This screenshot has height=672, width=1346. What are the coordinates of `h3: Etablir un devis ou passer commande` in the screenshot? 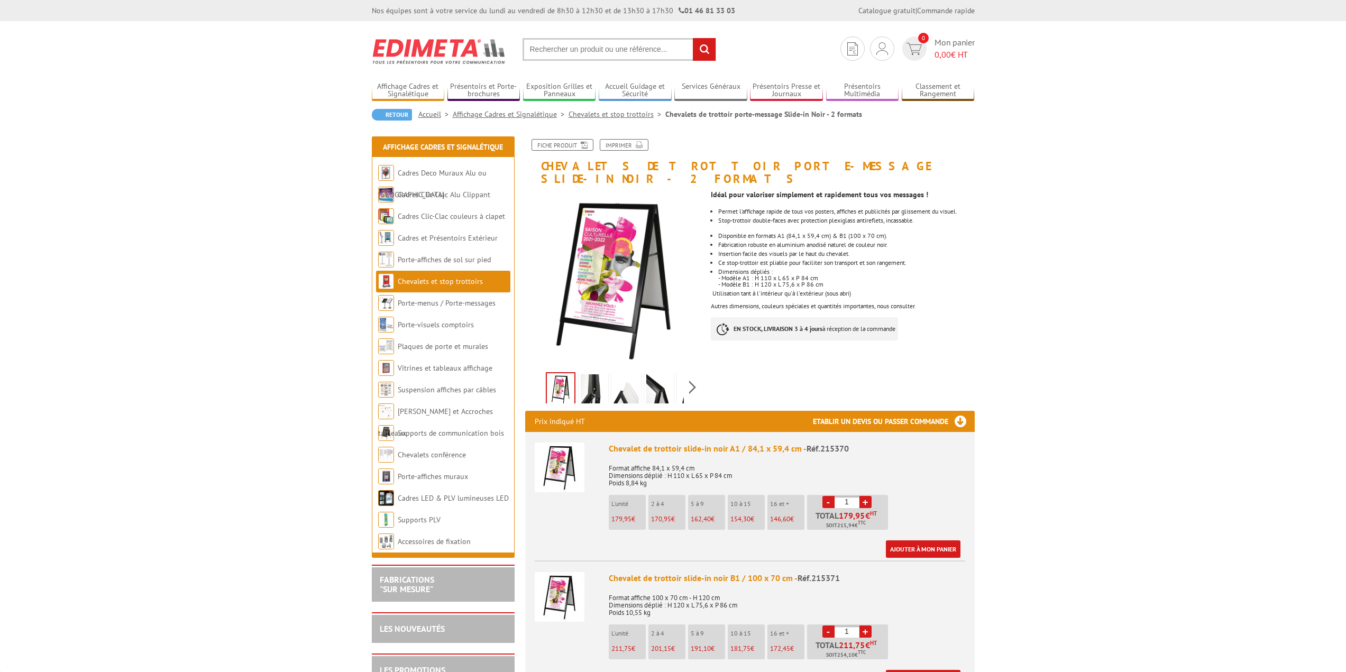 It's located at (894, 422).